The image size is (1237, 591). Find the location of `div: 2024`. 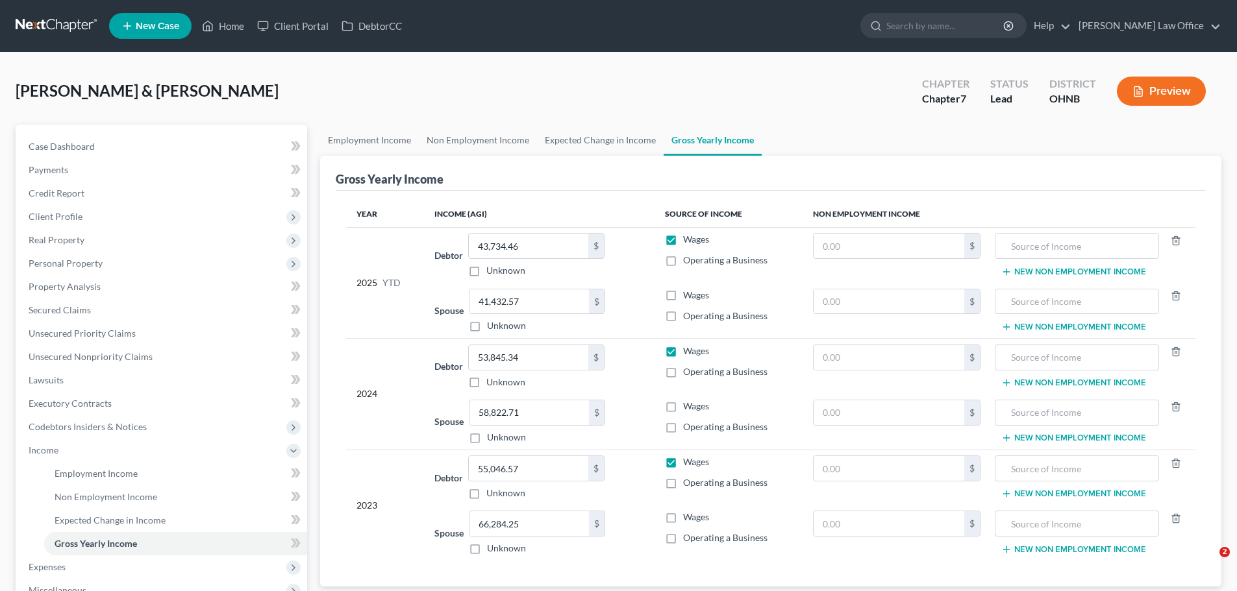

div: 2024 is located at coordinates (385, 394).